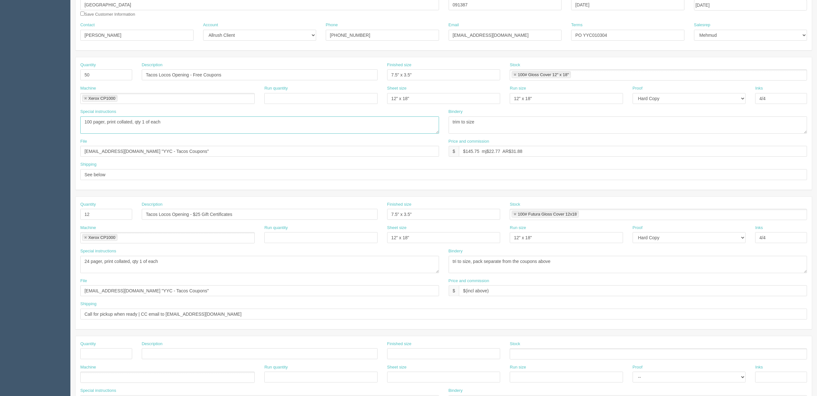 The width and height of the screenshot is (817, 396). What do you see at coordinates (87, 25) in the screenshot?
I see `label: Contact` at bounding box center [87, 25].